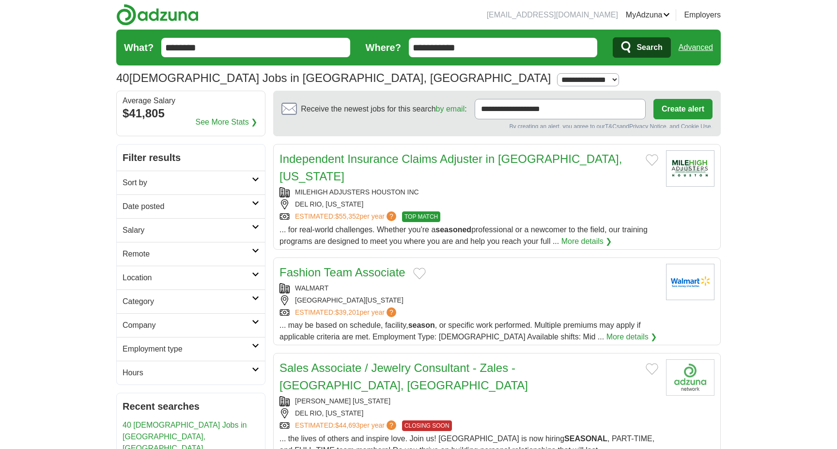 The width and height of the screenshot is (837, 449). I want to click on a: Remote, so click(191, 253).